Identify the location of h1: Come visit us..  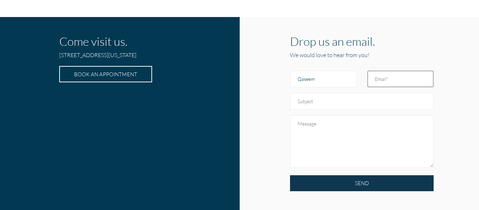
(117, 41).